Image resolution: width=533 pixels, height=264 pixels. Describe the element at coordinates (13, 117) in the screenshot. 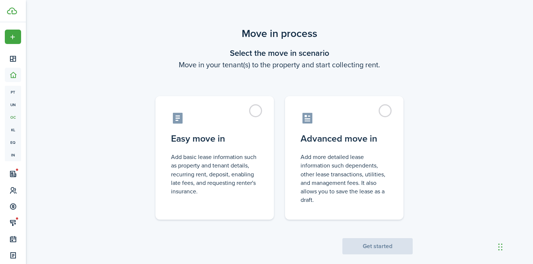

I see `span: oc` at that location.